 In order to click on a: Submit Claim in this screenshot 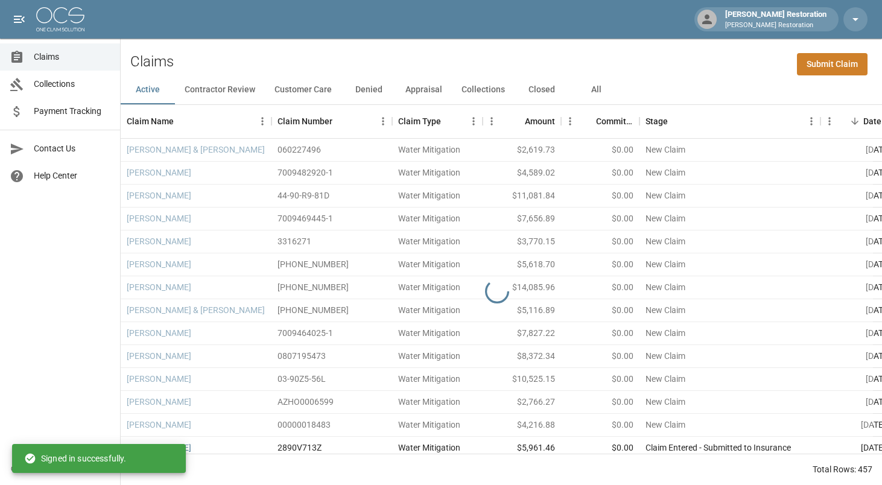, I will do `click(832, 64)`.